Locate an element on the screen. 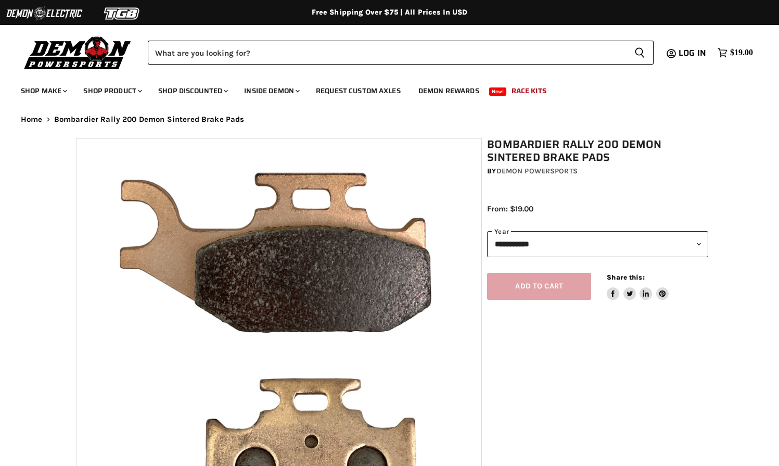  a: Inside Demon is located at coordinates (271, 91).